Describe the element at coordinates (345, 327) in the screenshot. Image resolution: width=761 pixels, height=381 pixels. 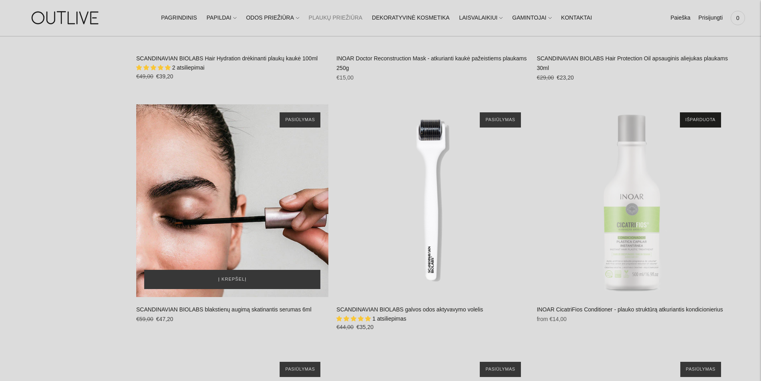
I see `s: €44,00` at that location.